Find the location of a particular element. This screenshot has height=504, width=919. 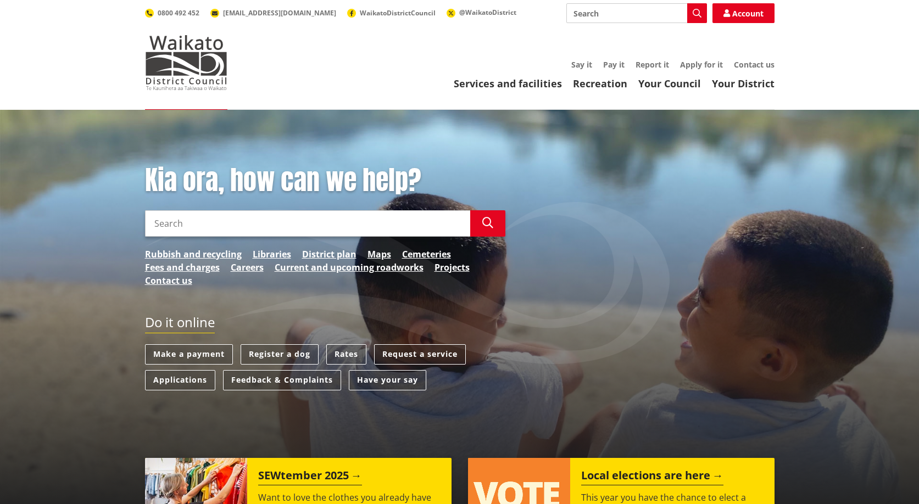

a: Register a dog is located at coordinates (280, 354).